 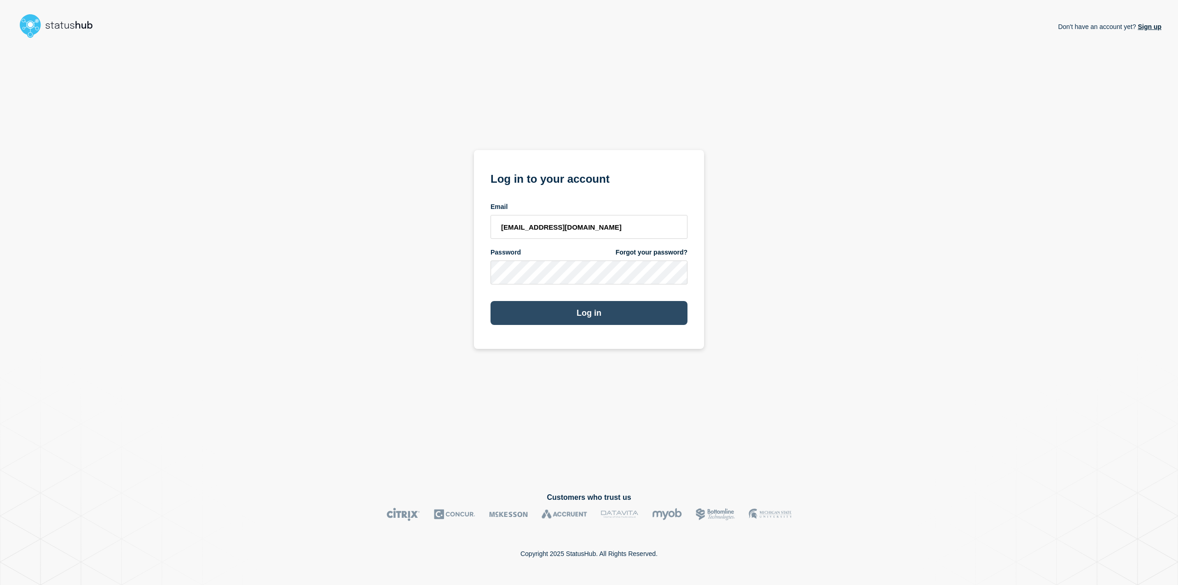 What do you see at coordinates (715, 514) in the screenshot?
I see `img: Bottomline logo` at bounding box center [715, 514].